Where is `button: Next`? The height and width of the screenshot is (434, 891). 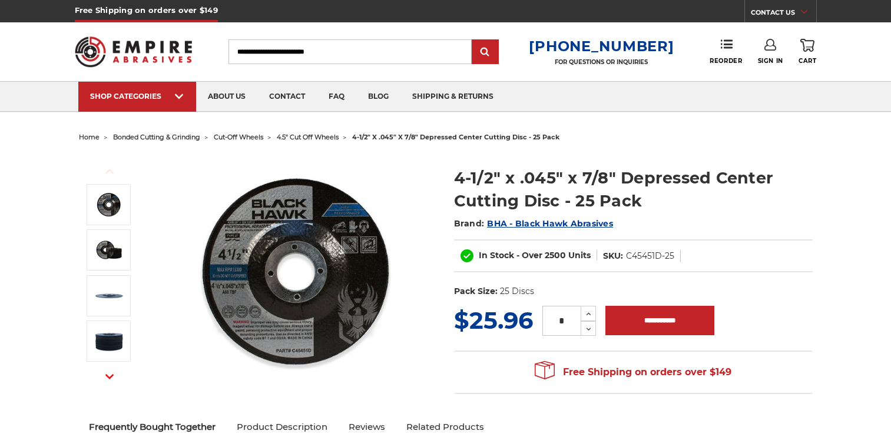 button: Next is located at coordinates (110, 376).